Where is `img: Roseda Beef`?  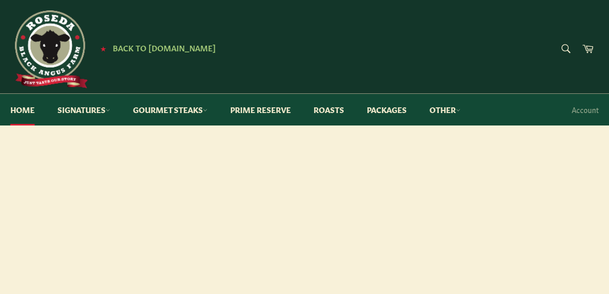
img: Roseda Beef is located at coordinates (49, 49).